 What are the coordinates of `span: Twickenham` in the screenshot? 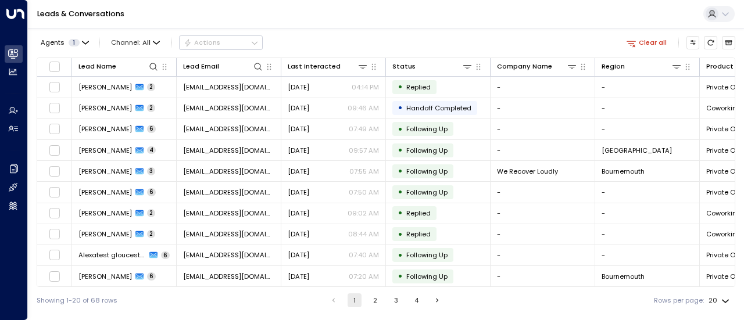 It's located at (637, 151).